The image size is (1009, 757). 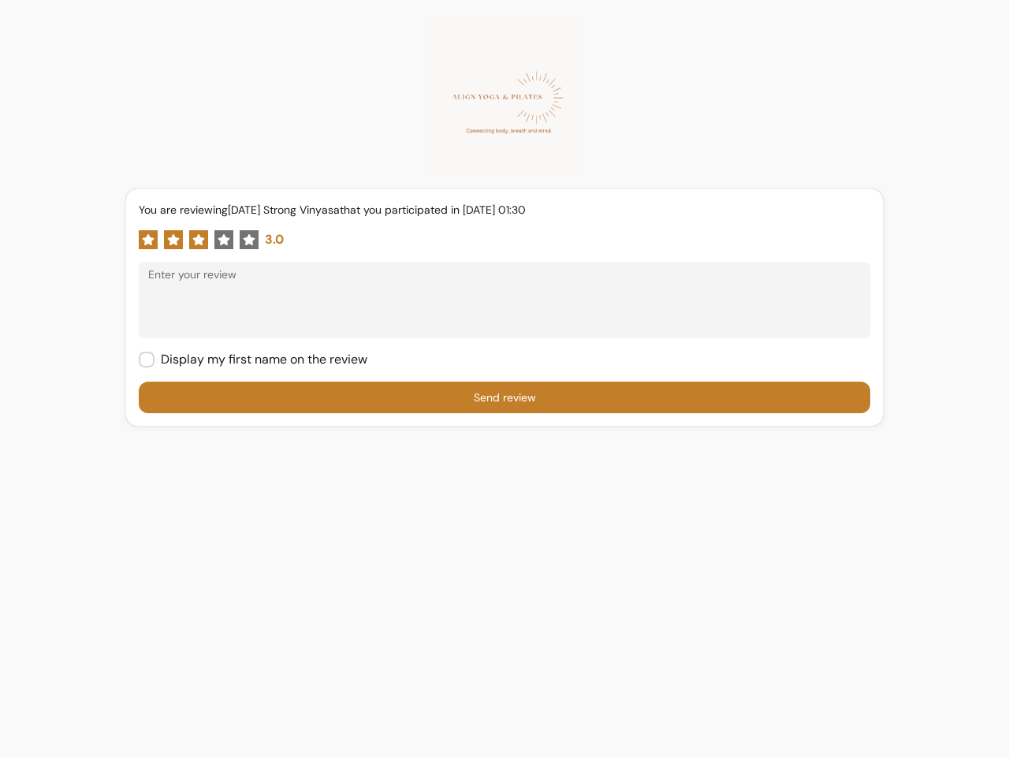 What do you see at coordinates (505, 98) in the screenshot?
I see `img: Logo provider` at bounding box center [505, 98].